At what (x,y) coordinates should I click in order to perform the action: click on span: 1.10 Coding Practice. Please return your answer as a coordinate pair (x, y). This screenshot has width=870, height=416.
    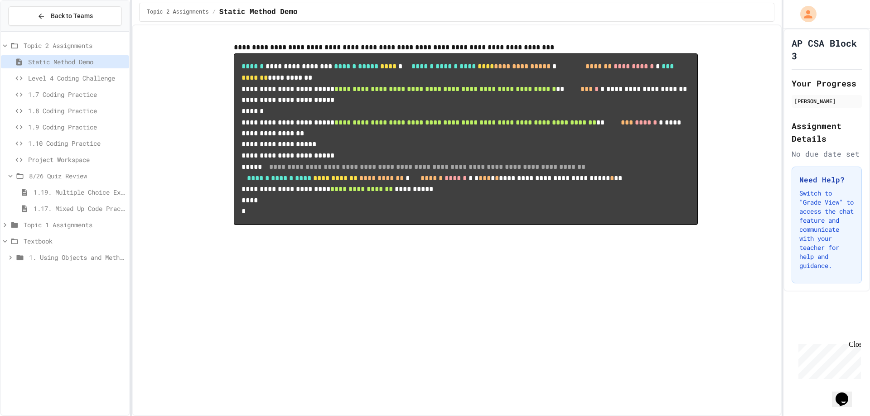
    Looking at the image, I should click on (77, 143).